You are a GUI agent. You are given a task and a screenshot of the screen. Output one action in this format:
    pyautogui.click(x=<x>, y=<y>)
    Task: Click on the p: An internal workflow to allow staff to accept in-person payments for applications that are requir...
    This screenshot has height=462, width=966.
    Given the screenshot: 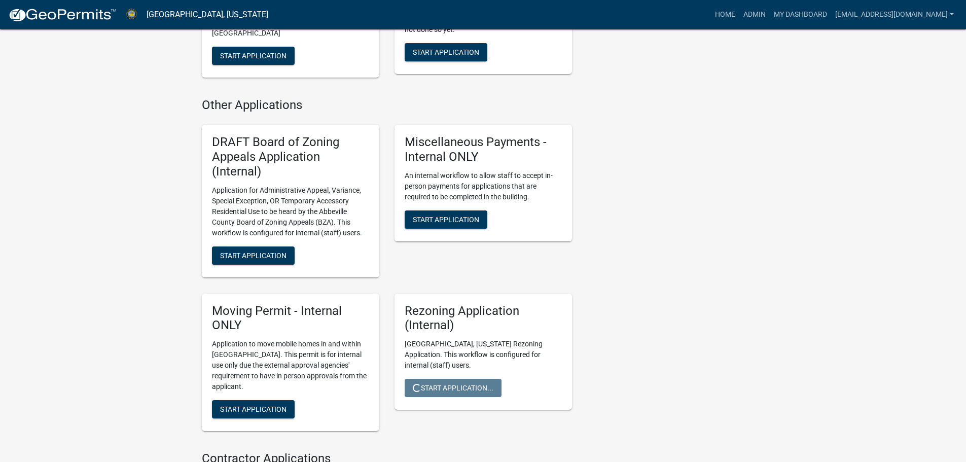 What is the action you would take?
    pyautogui.click(x=483, y=186)
    